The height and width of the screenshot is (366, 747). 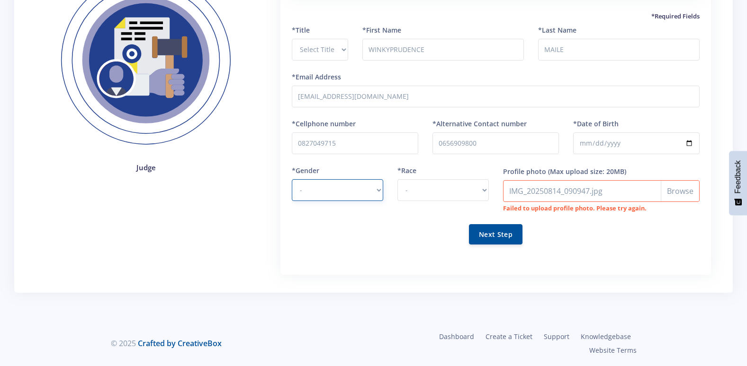 What do you see at coordinates (146, 168) in the screenshot?
I see `h4: Judge` at bounding box center [146, 168].